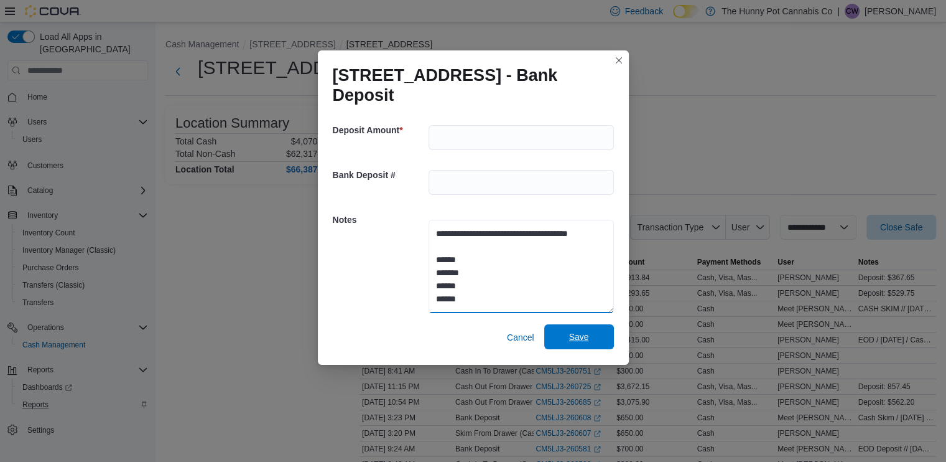 Image resolution: width=946 pixels, height=462 pixels. I want to click on span: Cancel, so click(521, 337).